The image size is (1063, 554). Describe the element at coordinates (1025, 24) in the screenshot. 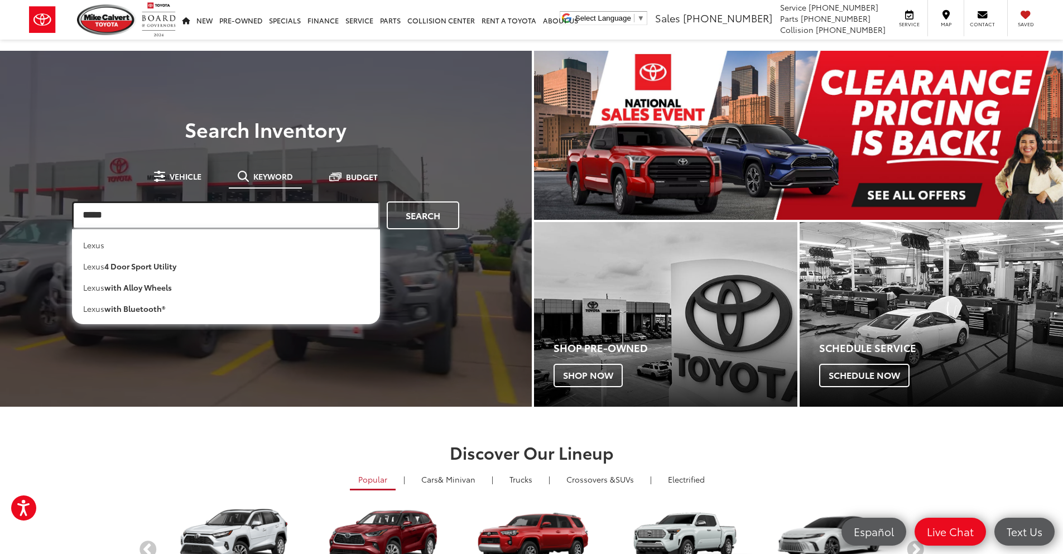

I see `span: Saved` at that location.